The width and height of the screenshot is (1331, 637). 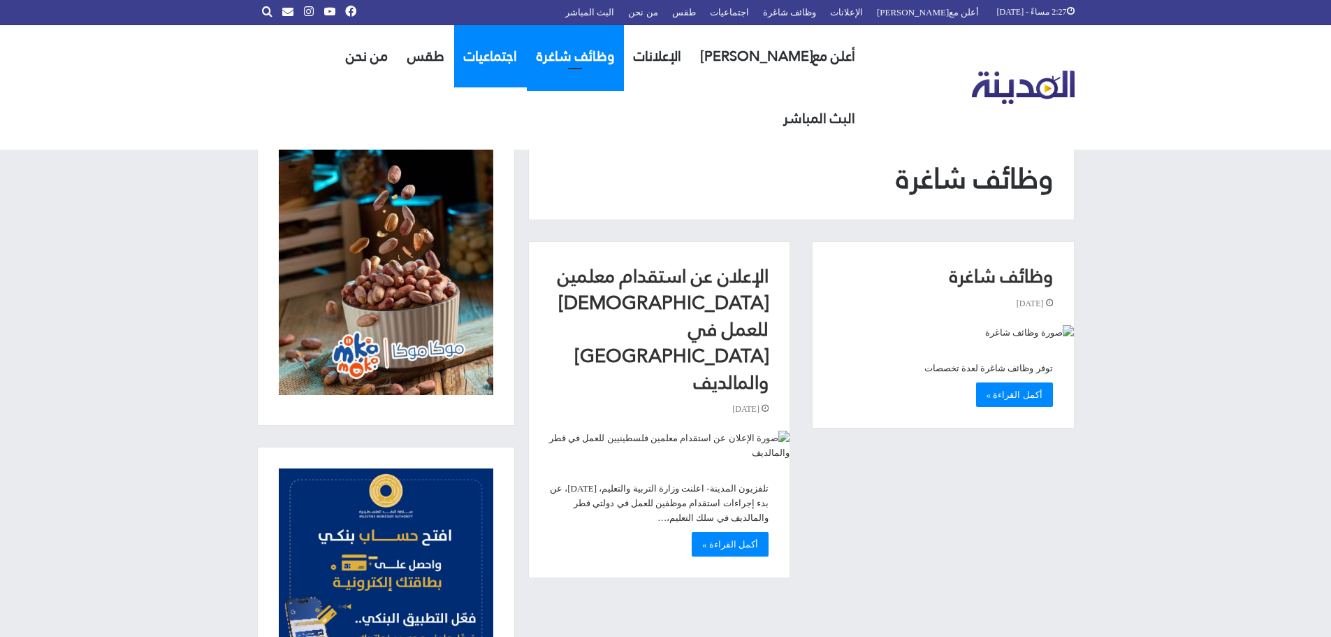 I want to click on a: طقس, so click(x=425, y=56).